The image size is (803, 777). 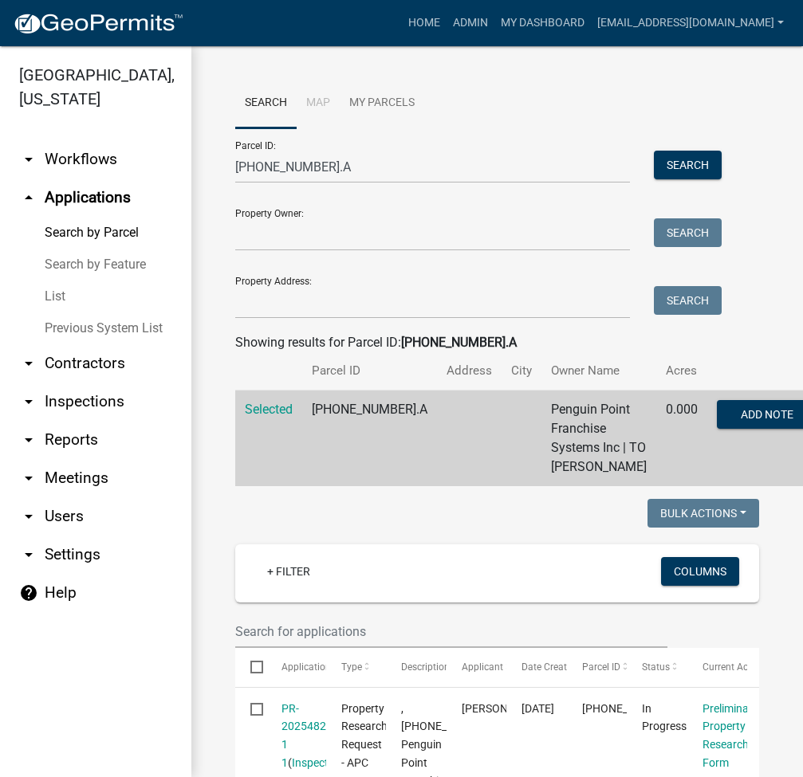 What do you see at coordinates (364, 736) in the screenshot?
I see `span: Property Research Request - APC` at bounding box center [364, 736].